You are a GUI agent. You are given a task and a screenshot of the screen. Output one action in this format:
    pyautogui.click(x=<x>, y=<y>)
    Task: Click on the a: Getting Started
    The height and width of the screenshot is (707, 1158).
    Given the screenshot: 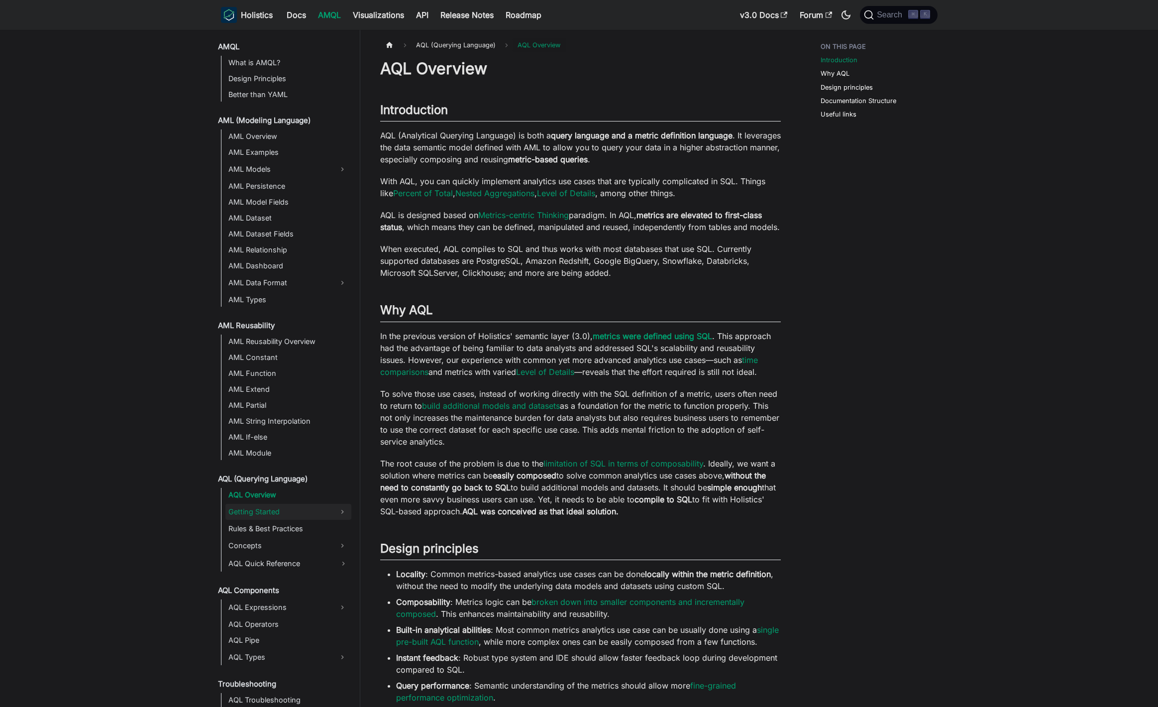 What is the action you would take?
    pyautogui.click(x=279, y=512)
    